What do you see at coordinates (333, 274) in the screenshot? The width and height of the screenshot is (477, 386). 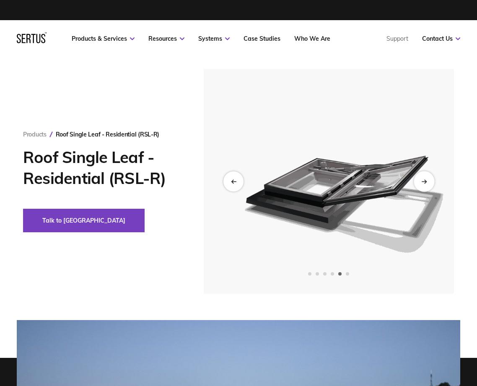 I see `span: Go to slide 4` at bounding box center [333, 274].